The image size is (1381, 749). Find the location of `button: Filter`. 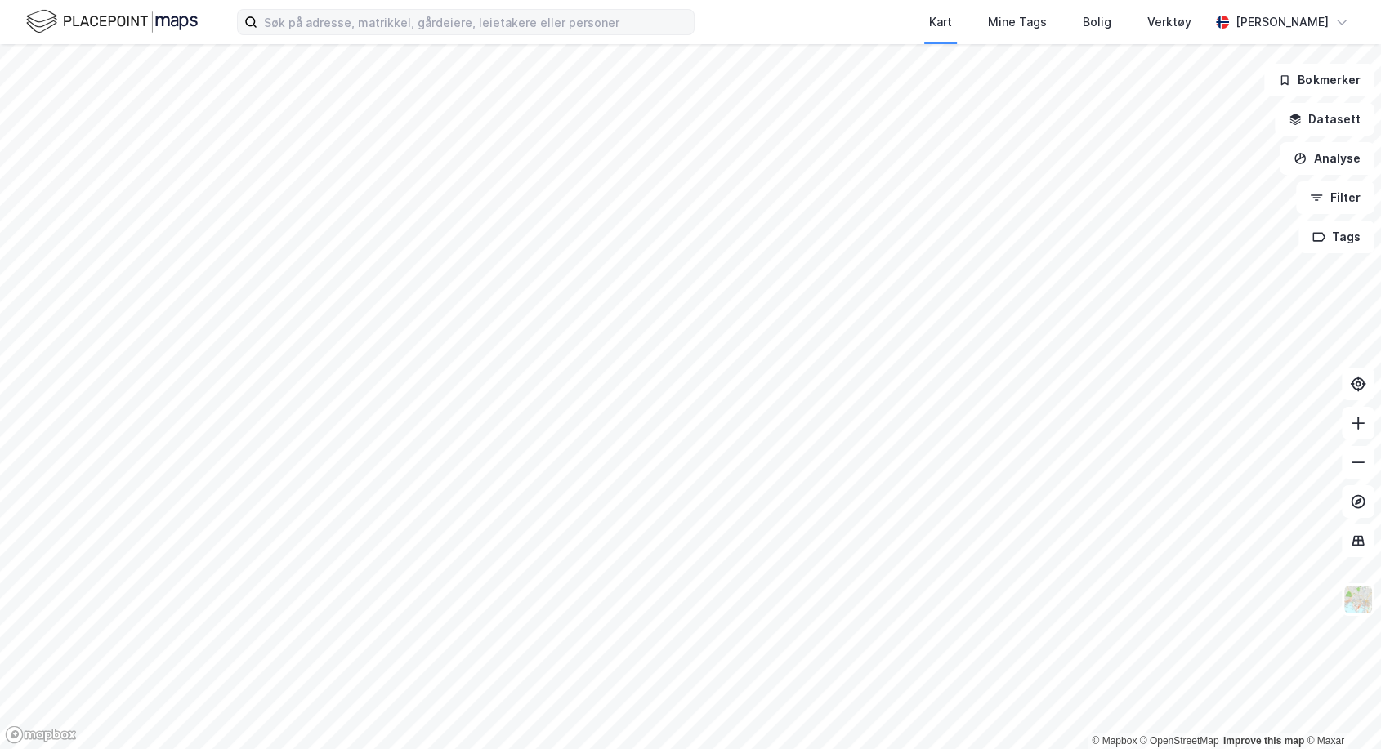

button: Filter is located at coordinates (1335, 198).